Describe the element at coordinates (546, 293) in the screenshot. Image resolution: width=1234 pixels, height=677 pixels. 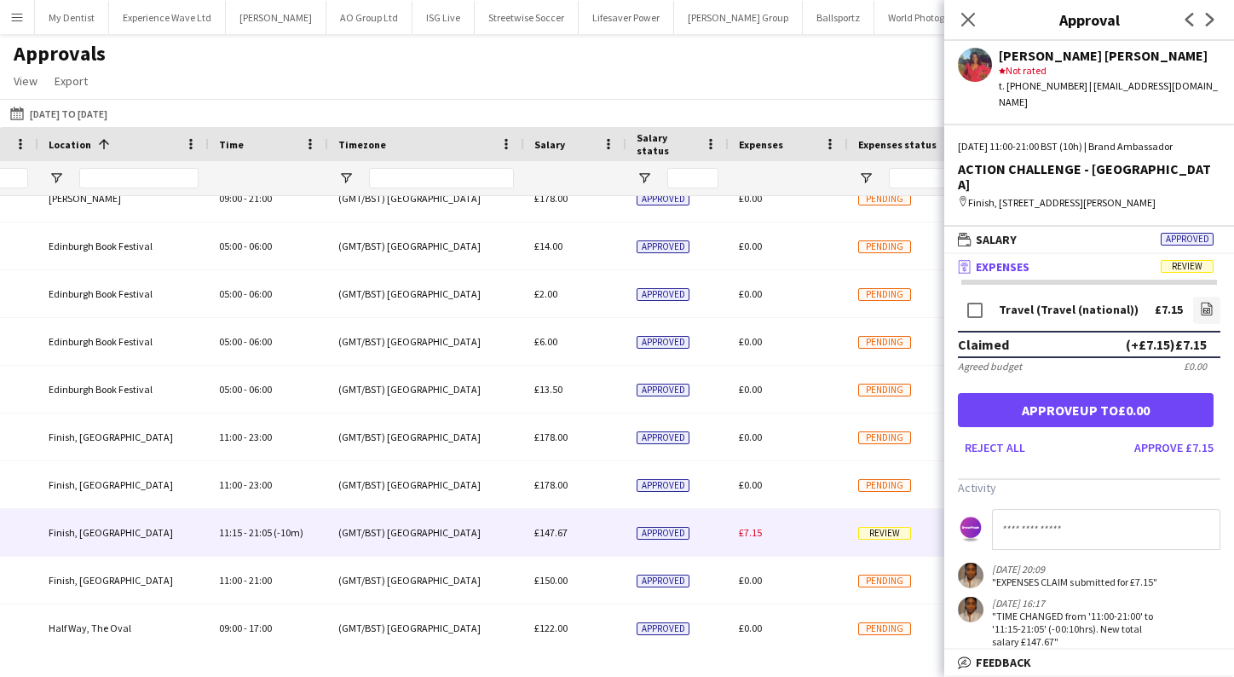
I see `span: £2.00` at that location.